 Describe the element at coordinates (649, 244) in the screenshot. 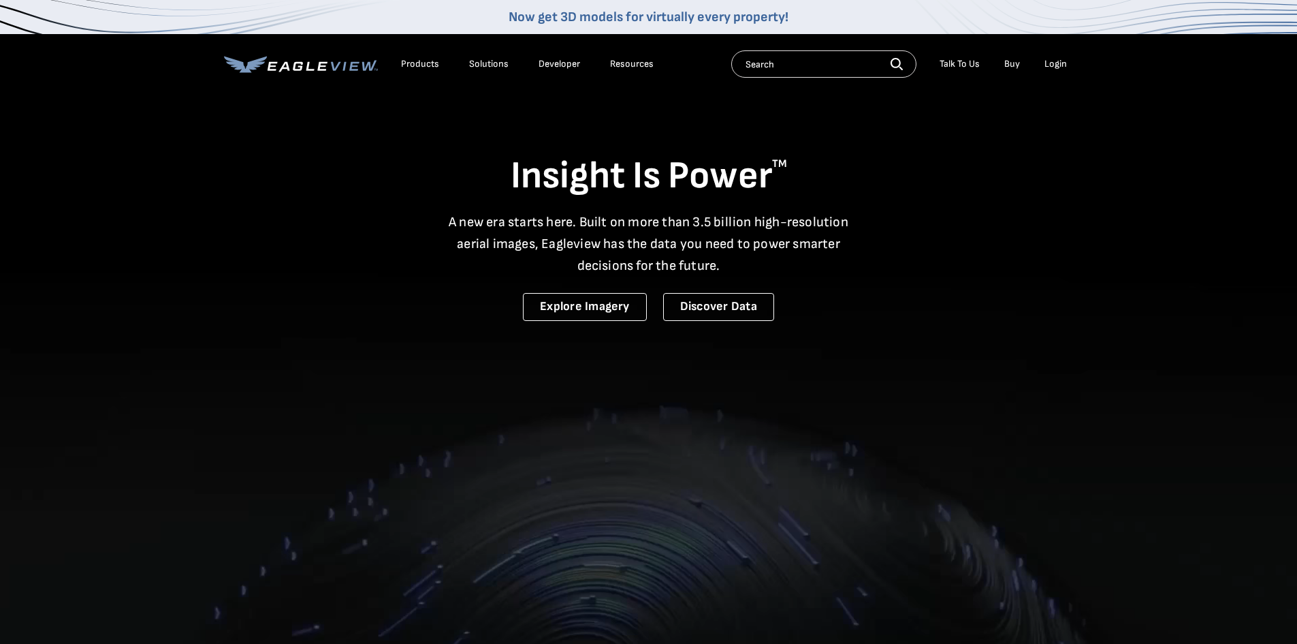

I see `p: A new era starts here. Built on more than 3.5 billion high-resolution aerial images, Eagleview ha...` at that location.